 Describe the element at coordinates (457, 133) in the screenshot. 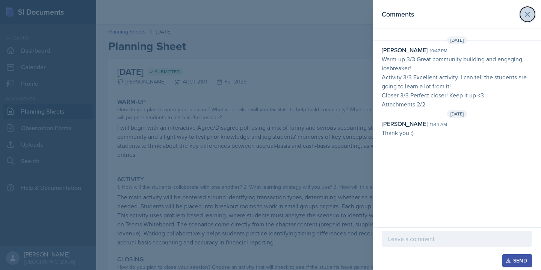

I see `p: Thank you :)` at that location.